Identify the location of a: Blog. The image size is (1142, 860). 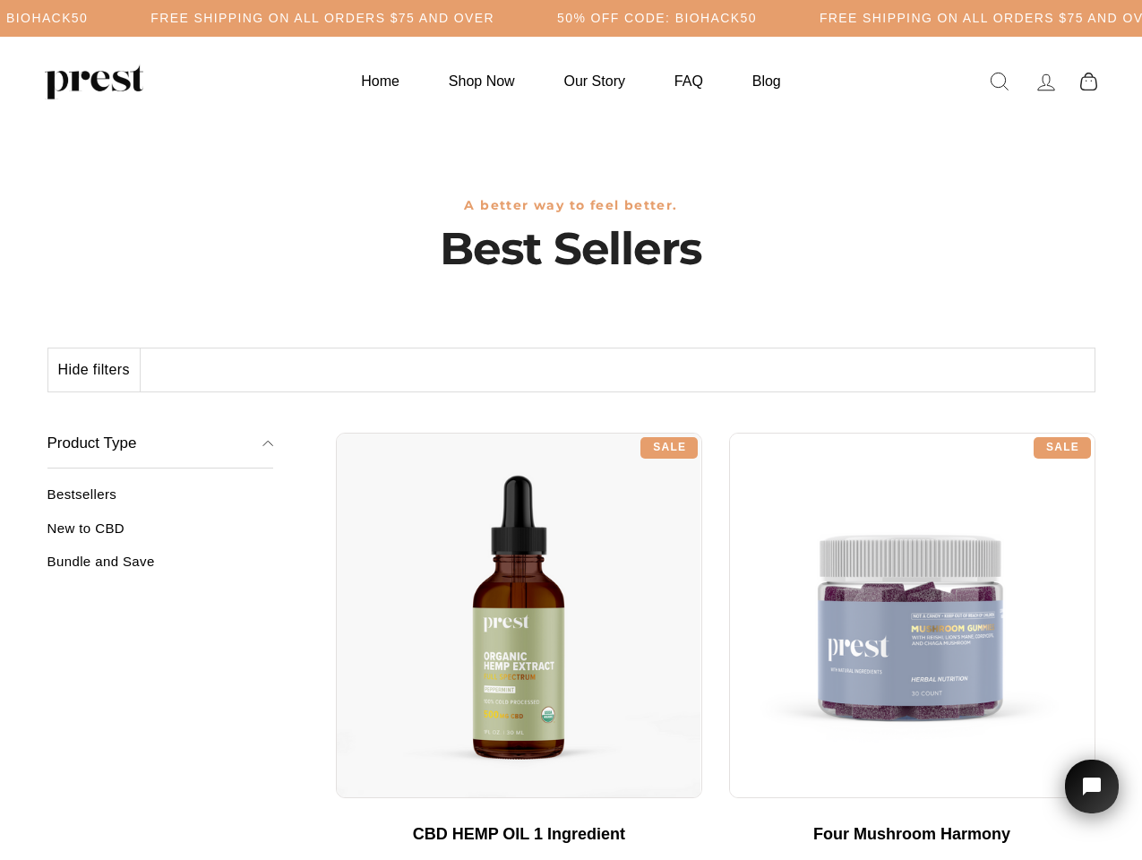
(767, 81).